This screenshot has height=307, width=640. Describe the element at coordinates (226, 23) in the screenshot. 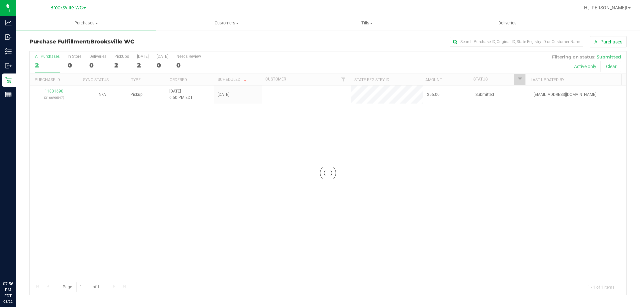

I see `span: Customers` at that location.